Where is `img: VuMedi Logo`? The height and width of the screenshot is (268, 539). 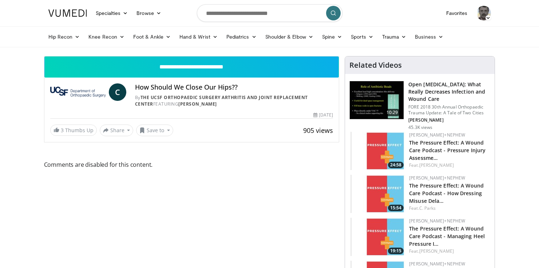 img: VuMedi Logo is located at coordinates (68, 13).